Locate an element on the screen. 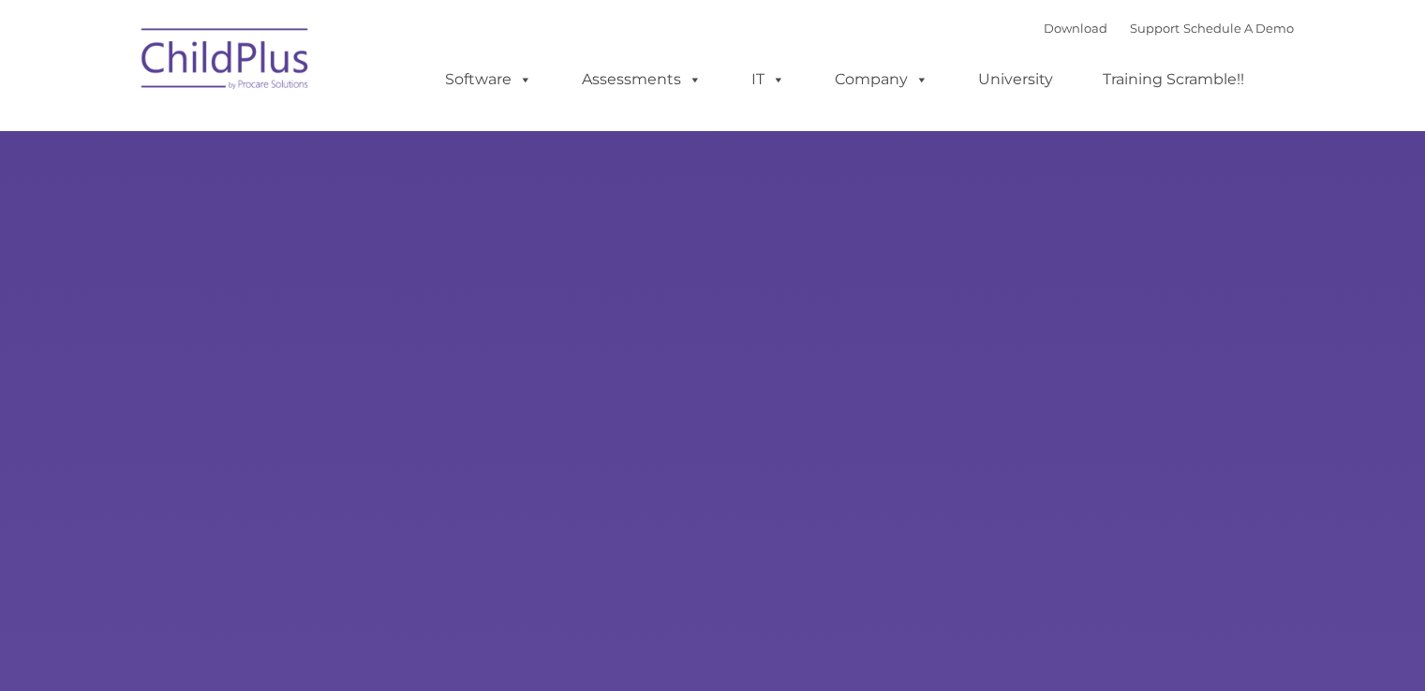  a: IT is located at coordinates (768, 80).